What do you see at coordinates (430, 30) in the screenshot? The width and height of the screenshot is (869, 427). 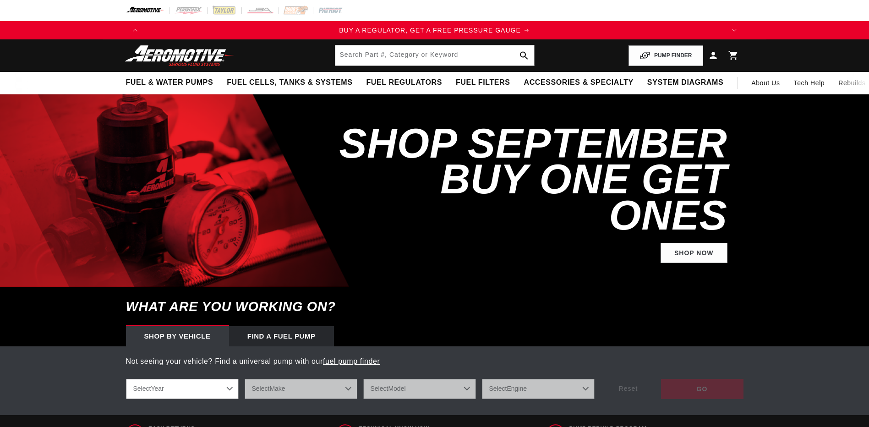 I see `span: BUY A REGULATOR, GET A FREE PRESSURE GAUGE` at bounding box center [430, 30].